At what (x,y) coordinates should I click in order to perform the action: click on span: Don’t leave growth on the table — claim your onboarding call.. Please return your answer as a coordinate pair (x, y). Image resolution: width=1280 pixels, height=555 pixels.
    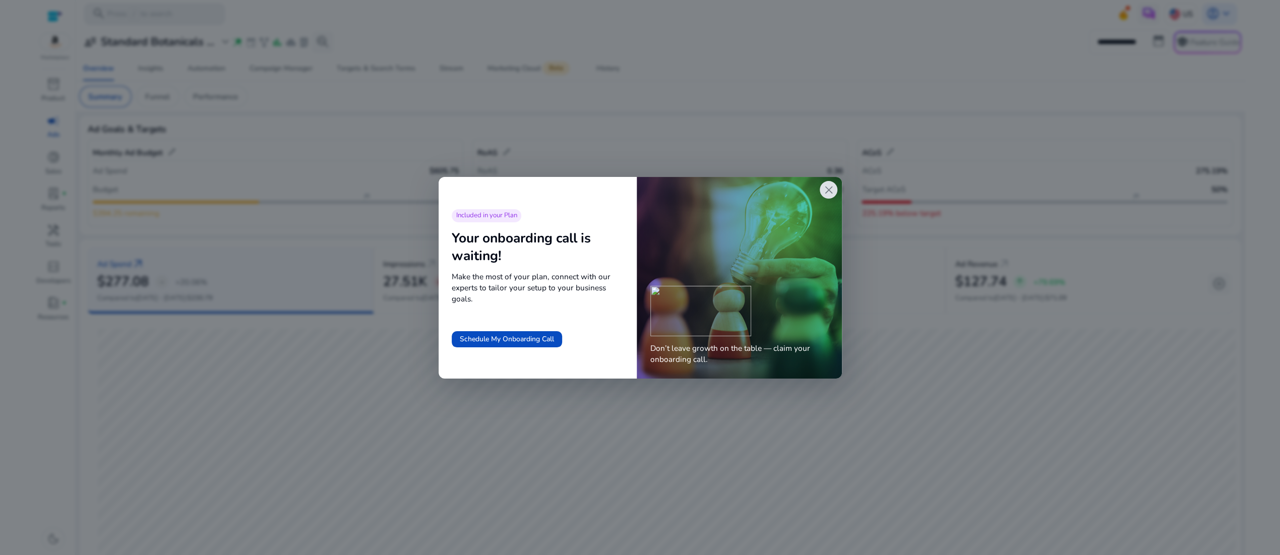
    Looking at the image, I should click on (740, 354).